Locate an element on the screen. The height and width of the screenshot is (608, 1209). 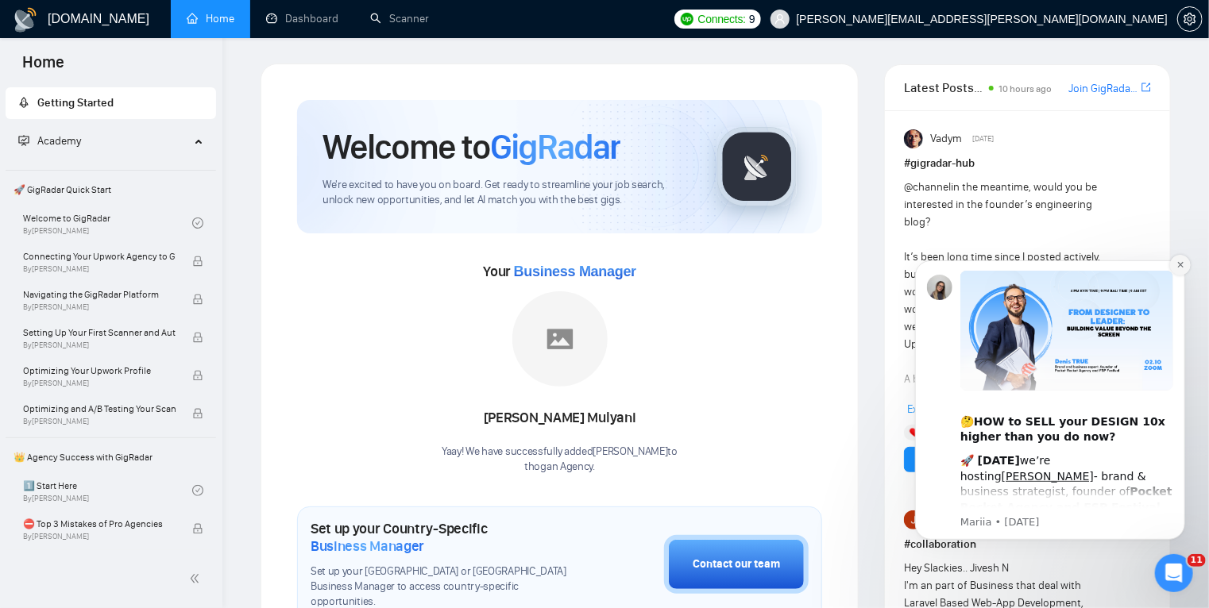
img: placeholder.png is located at coordinates (560, 339).